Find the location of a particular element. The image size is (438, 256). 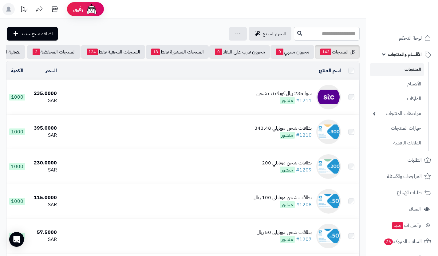

a: مخزون منتهي0 is located at coordinates (292, 52).